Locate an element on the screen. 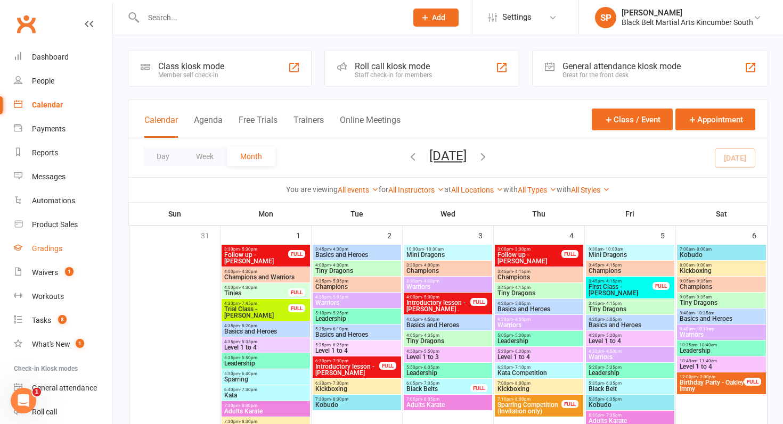 This screenshot has height=424, width=783. th: Thu is located at coordinates (538, 214).